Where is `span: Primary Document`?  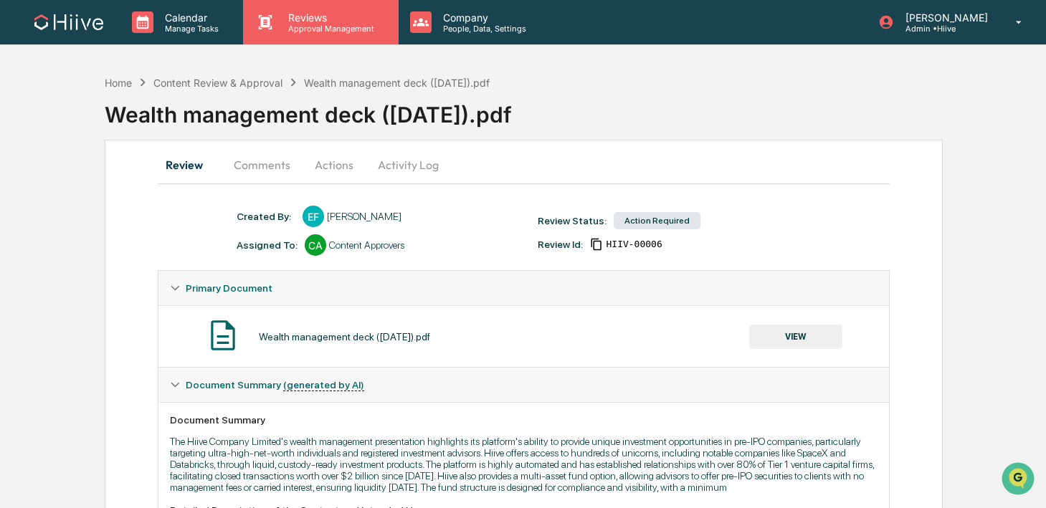 span: Primary Document is located at coordinates (229, 288).